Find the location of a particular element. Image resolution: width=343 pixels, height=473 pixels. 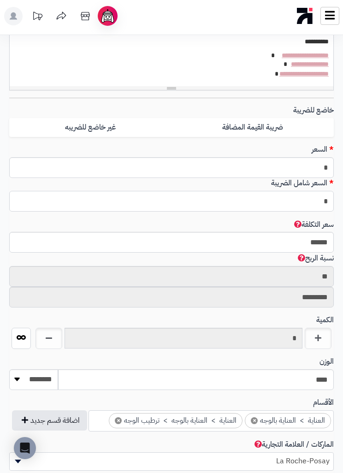

label: غير خاضع للضريبه is located at coordinates (90, 127).